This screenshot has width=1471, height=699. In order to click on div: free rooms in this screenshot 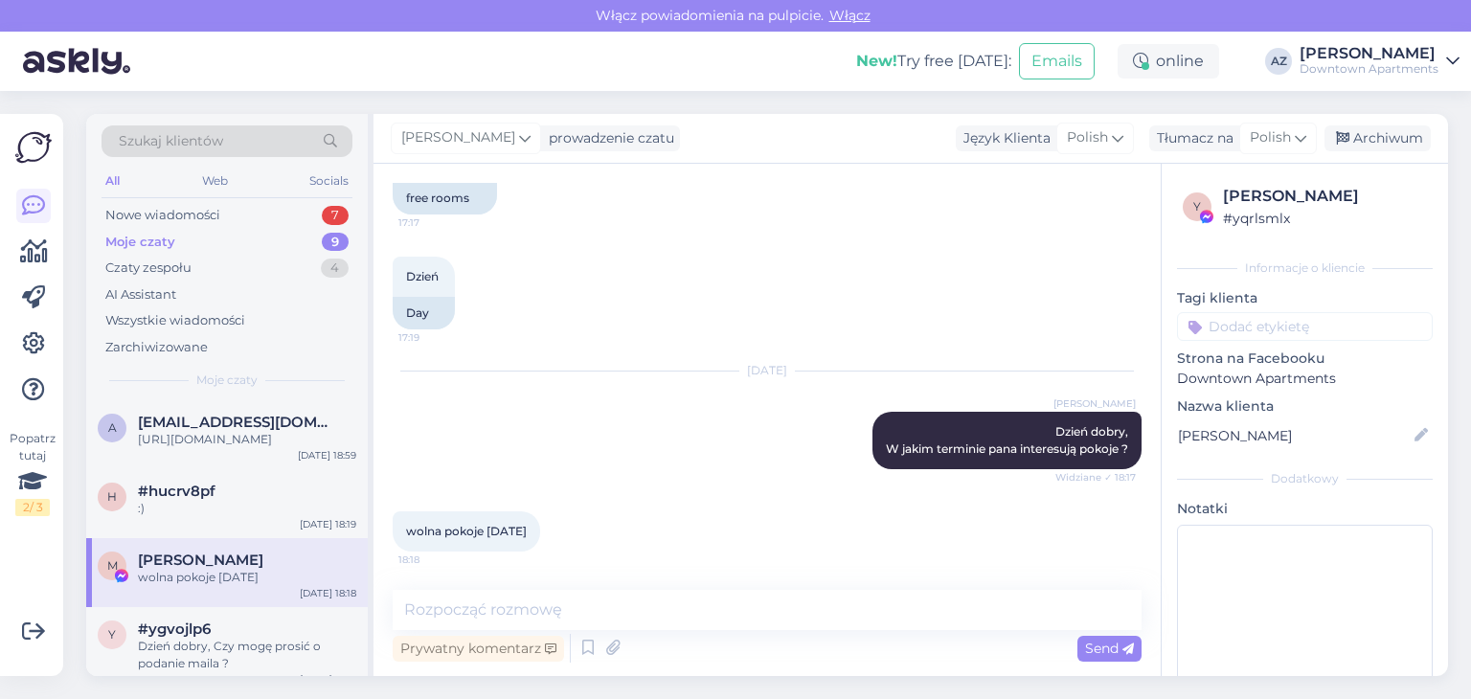, I will do `click(444, 198)`.